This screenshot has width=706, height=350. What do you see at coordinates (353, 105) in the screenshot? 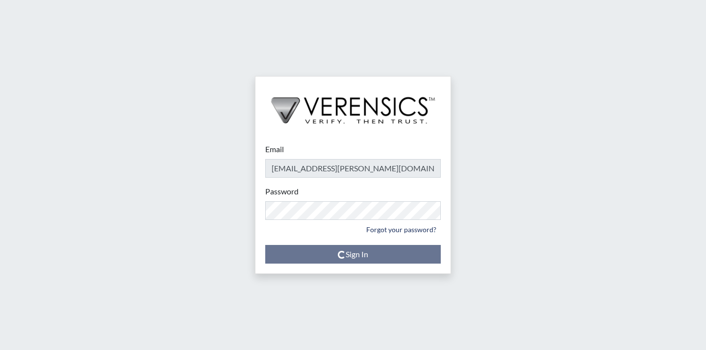
I see `img: logo-wide-black.2aad4157.png` at bounding box center [353, 105].